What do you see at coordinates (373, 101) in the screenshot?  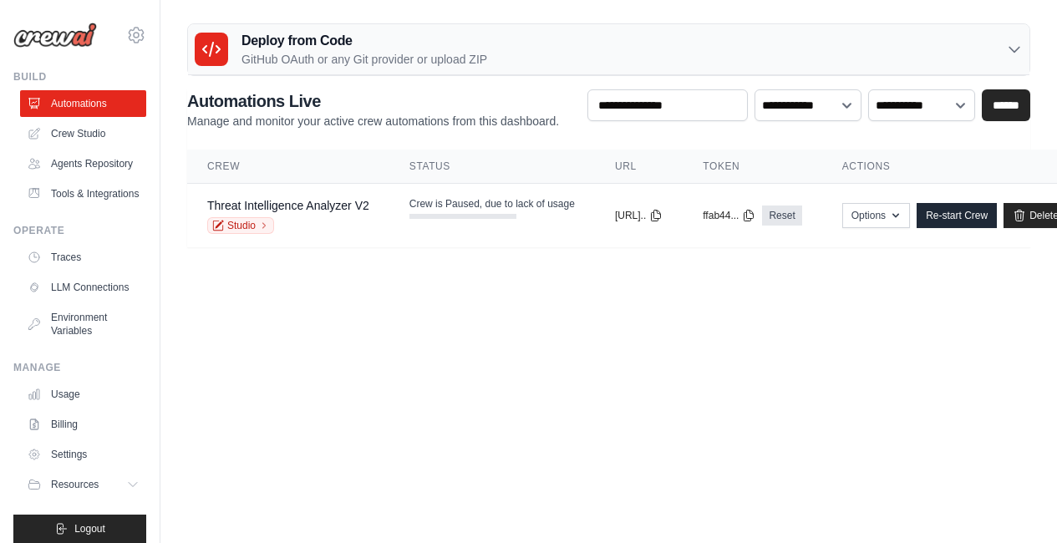 I see `h2: Automations Live` at bounding box center [373, 101].